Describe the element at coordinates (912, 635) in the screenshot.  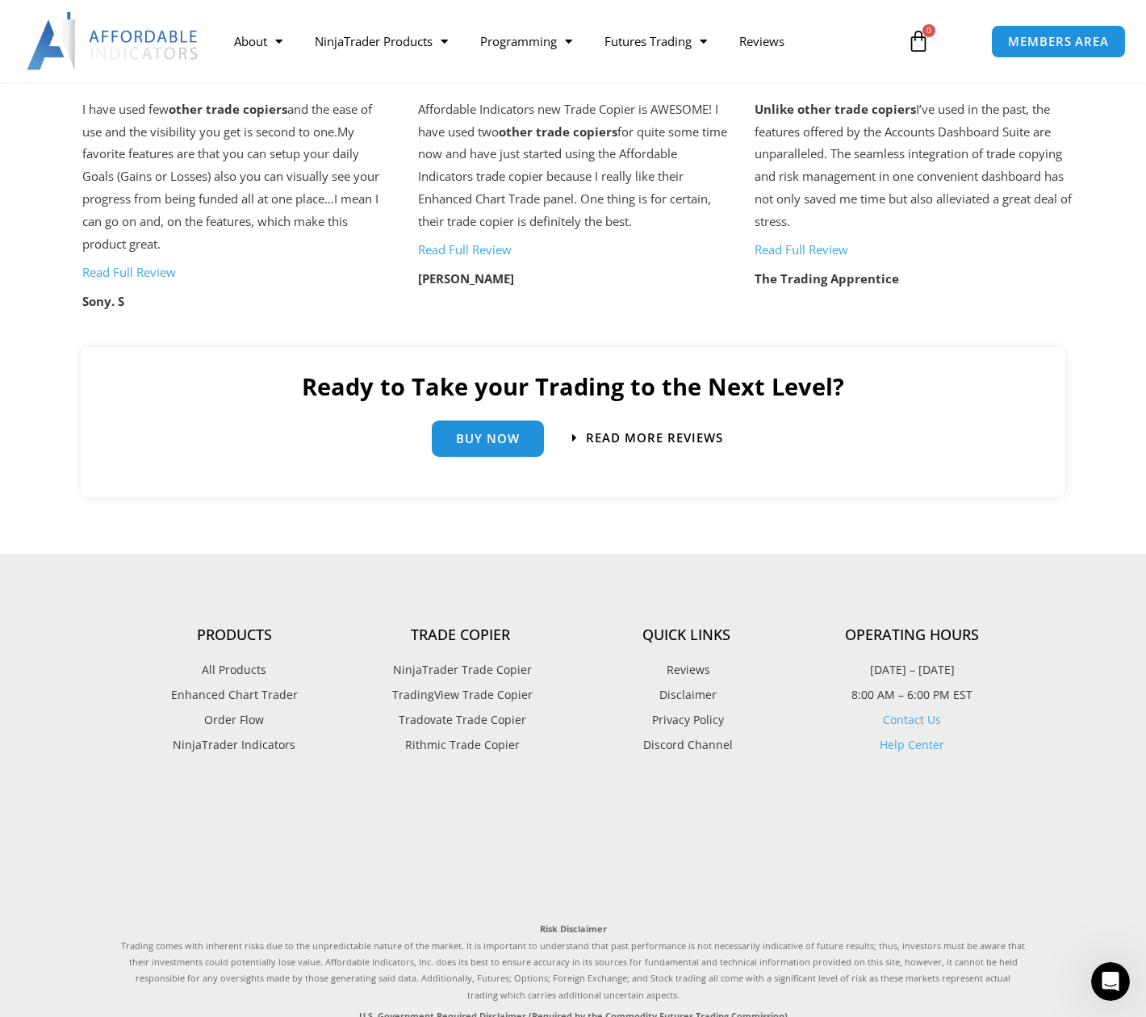
I see `h4: Operating Hours` at that location.